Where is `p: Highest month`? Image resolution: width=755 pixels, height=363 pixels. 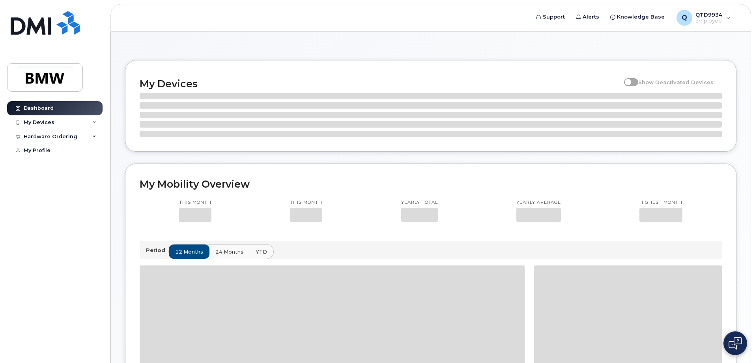 p: Highest month is located at coordinates (661, 202).